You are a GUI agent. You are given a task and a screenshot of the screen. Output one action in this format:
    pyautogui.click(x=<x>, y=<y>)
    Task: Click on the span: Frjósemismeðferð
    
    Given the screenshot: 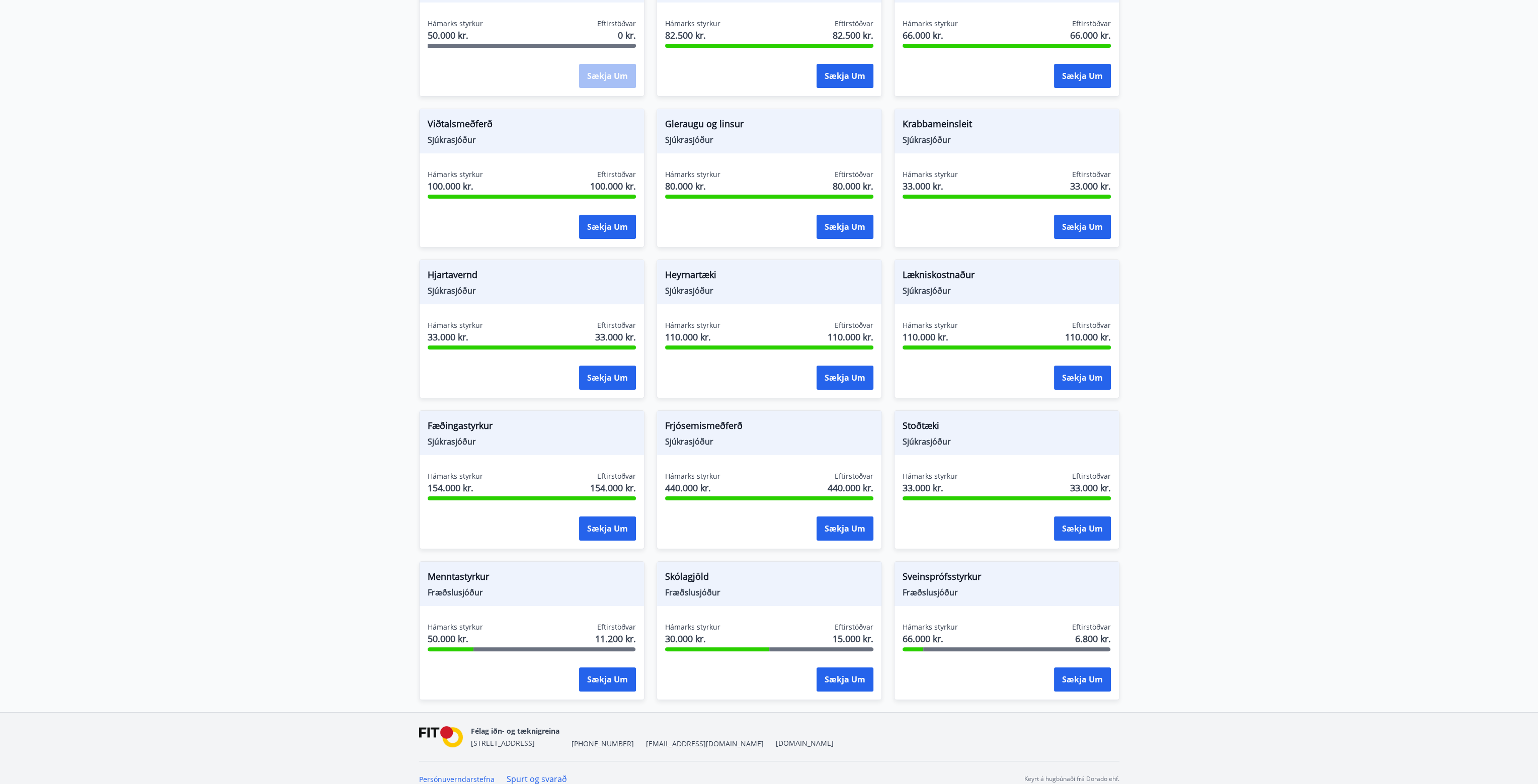 What is the action you would take?
    pyautogui.click(x=769, y=428)
    